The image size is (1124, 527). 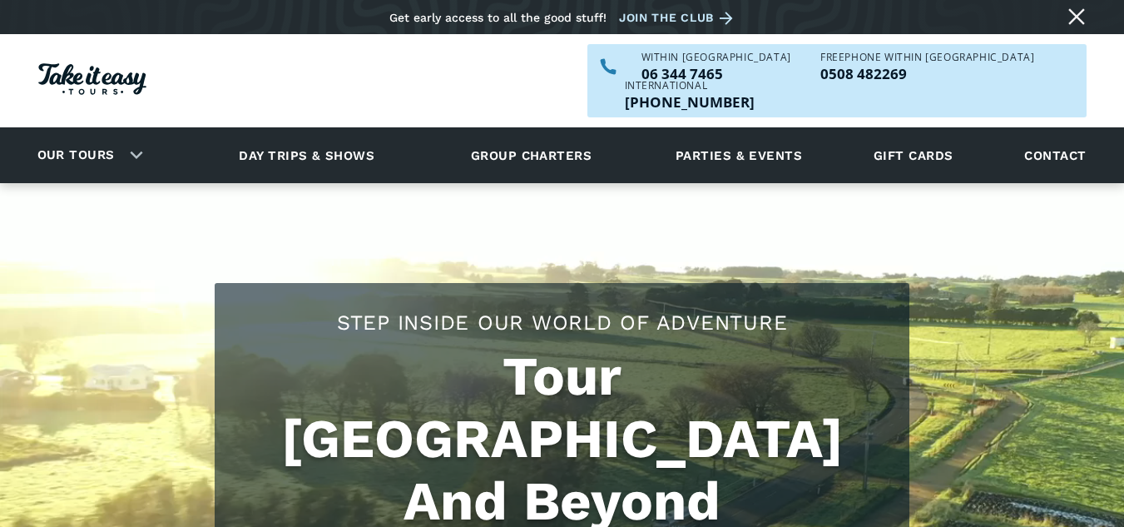 What do you see at coordinates (927, 73) in the screenshot?
I see `p: 0508 482269` at bounding box center [927, 73].